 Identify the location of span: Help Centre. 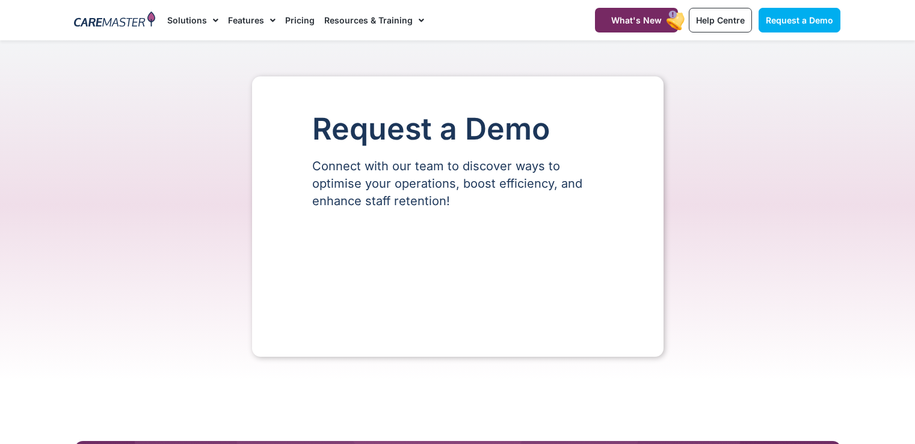
(720, 20).